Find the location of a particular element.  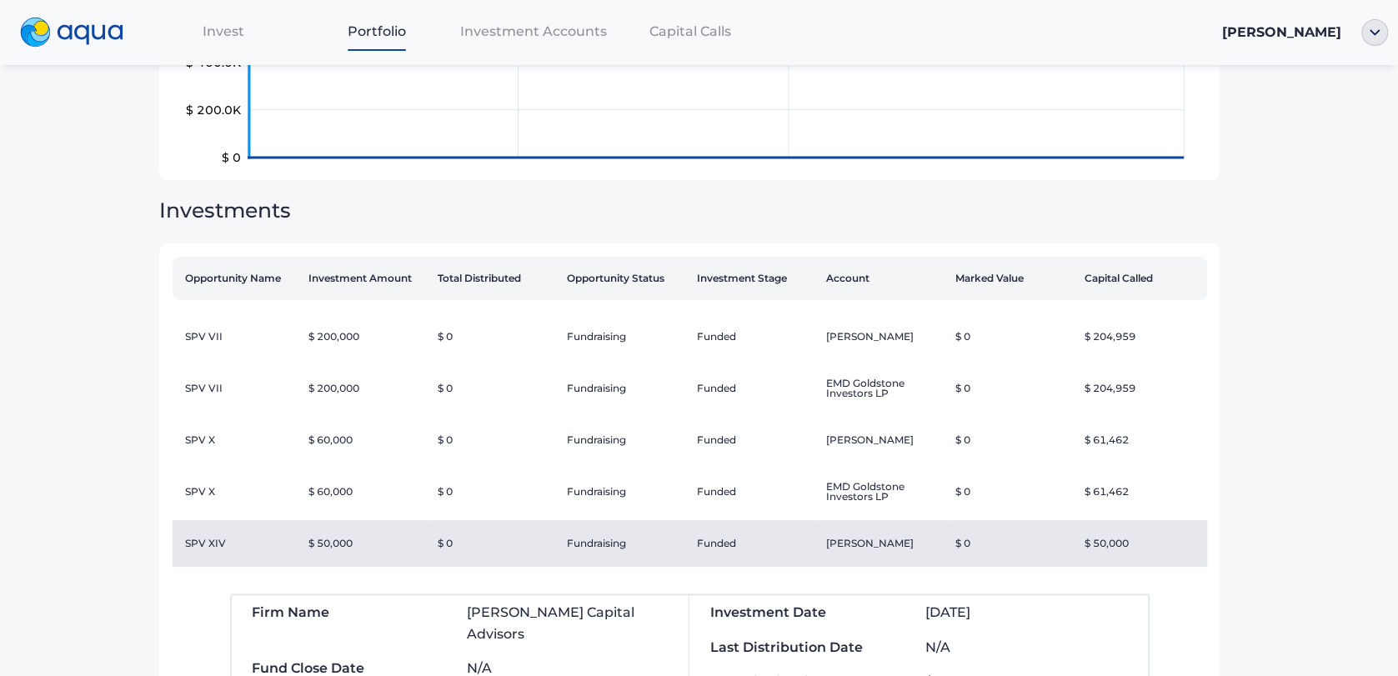

th: Opportunity Name is located at coordinates (237, 278).